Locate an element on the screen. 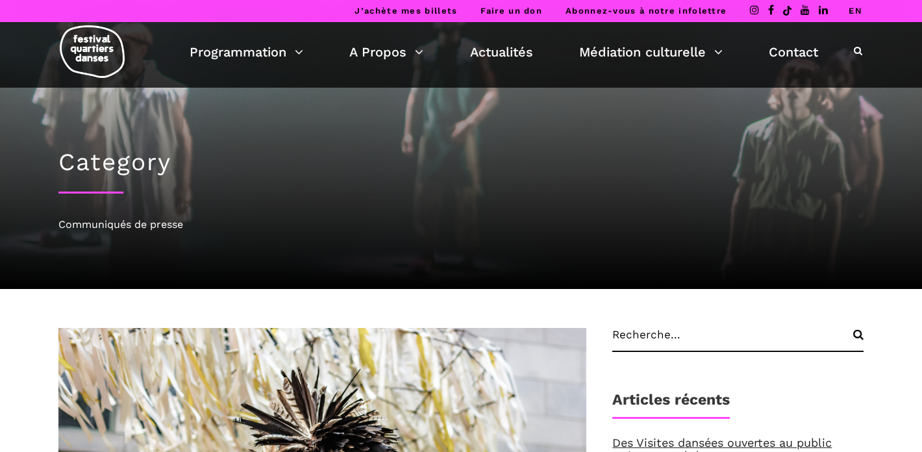 The width and height of the screenshot is (922, 452). input: Recherche... is located at coordinates (738, 340).